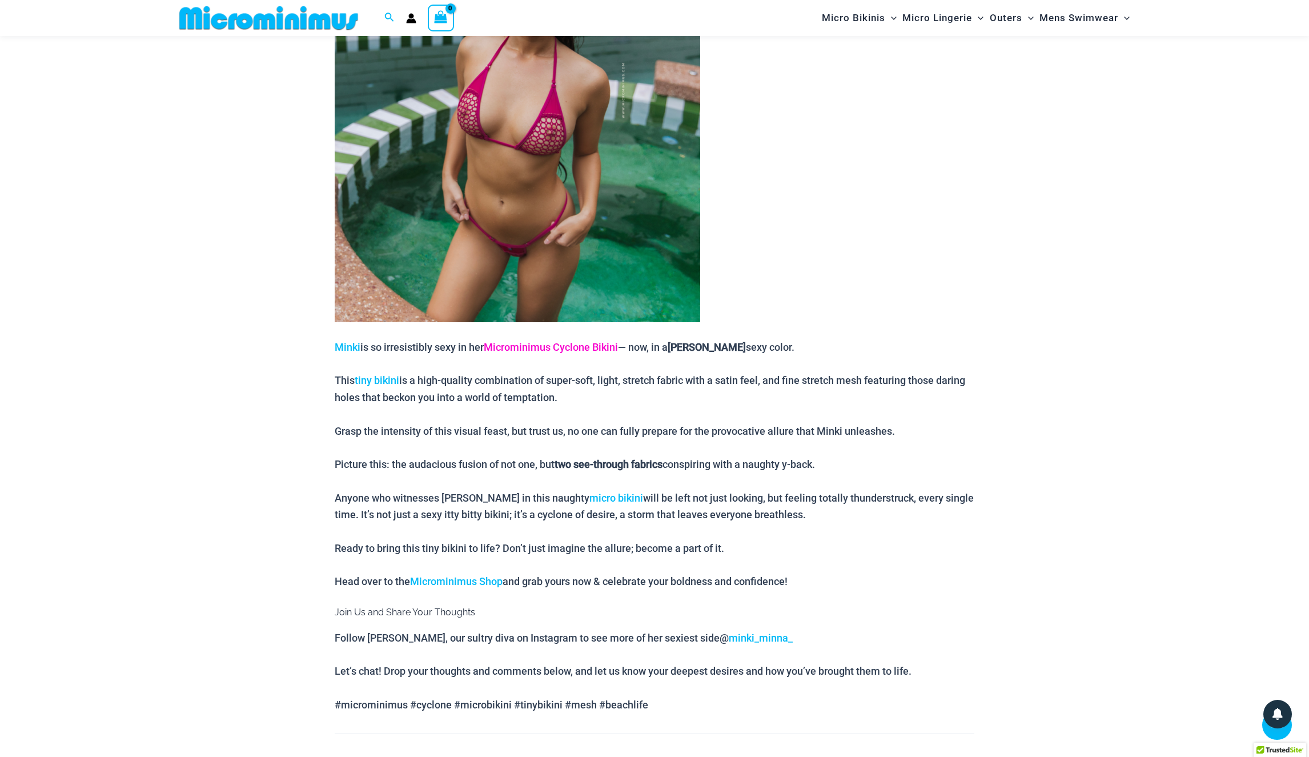  Describe the element at coordinates (616, 498) in the screenshot. I see `a: micro bikini` at that location.